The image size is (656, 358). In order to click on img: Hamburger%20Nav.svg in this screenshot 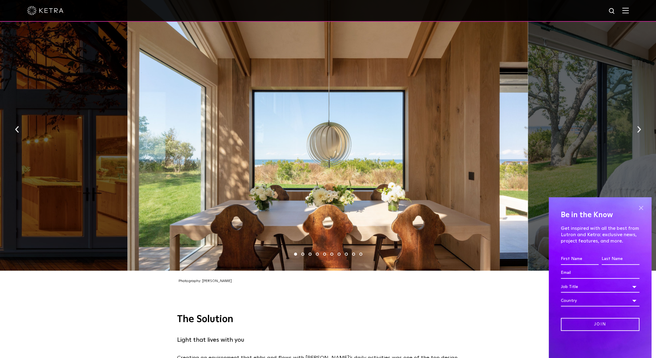, I will do `click(625, 10)`.